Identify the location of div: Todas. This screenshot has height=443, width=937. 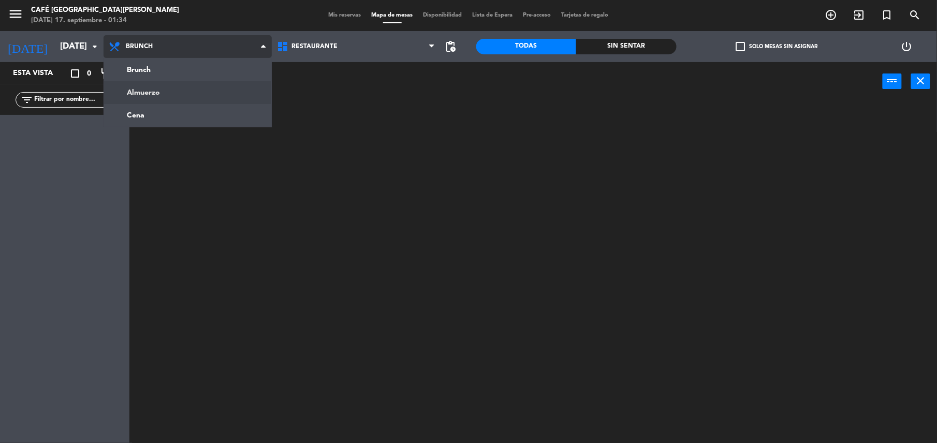
(526, 47).